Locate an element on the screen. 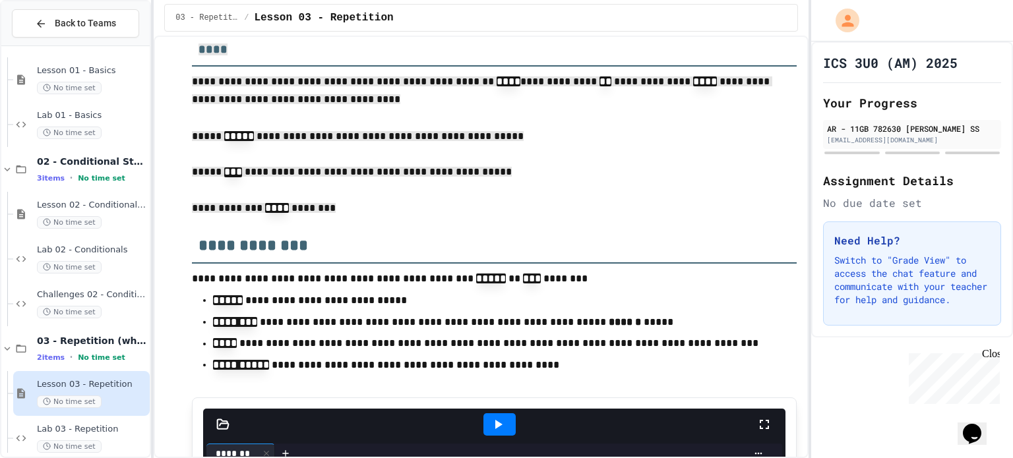  span: Lab 02 - Conditionals is located at coordinates (92, 250).